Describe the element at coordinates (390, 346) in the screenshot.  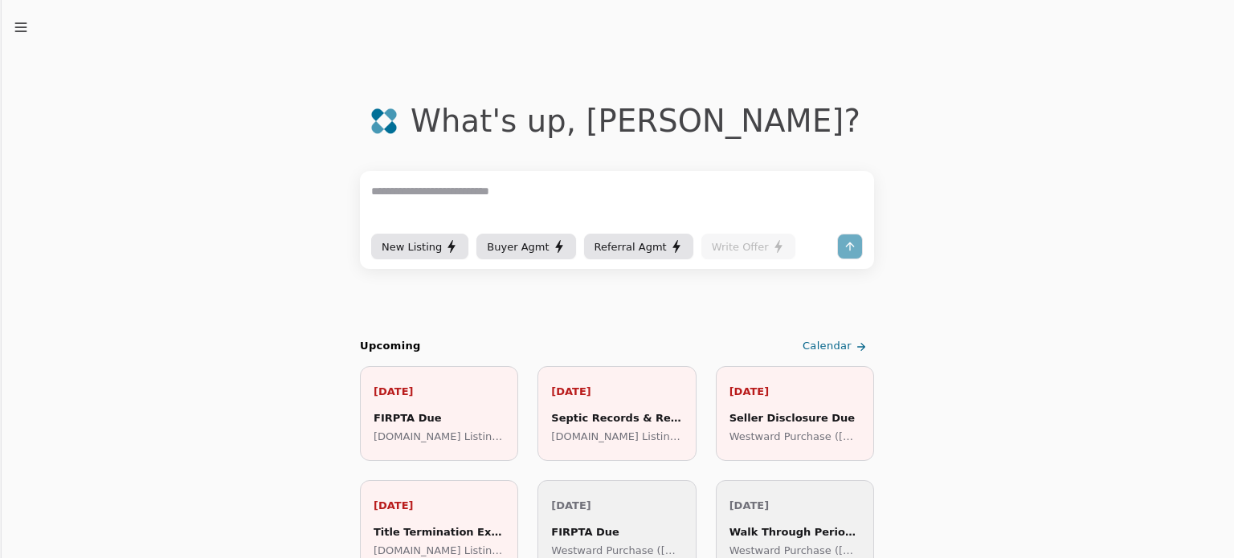
I see `h2: Upcoming` at that location.